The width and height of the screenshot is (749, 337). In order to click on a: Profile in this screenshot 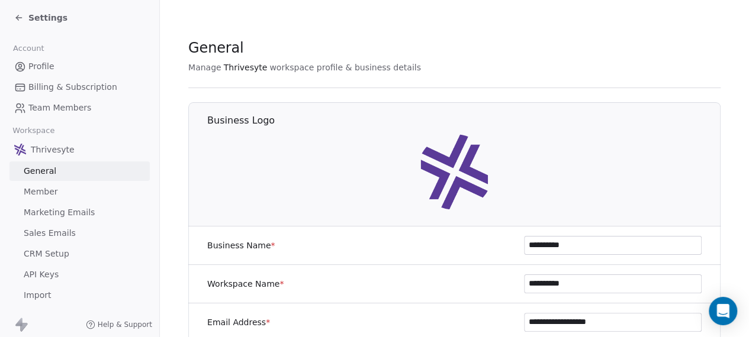, I will do `click(79, 66)`.